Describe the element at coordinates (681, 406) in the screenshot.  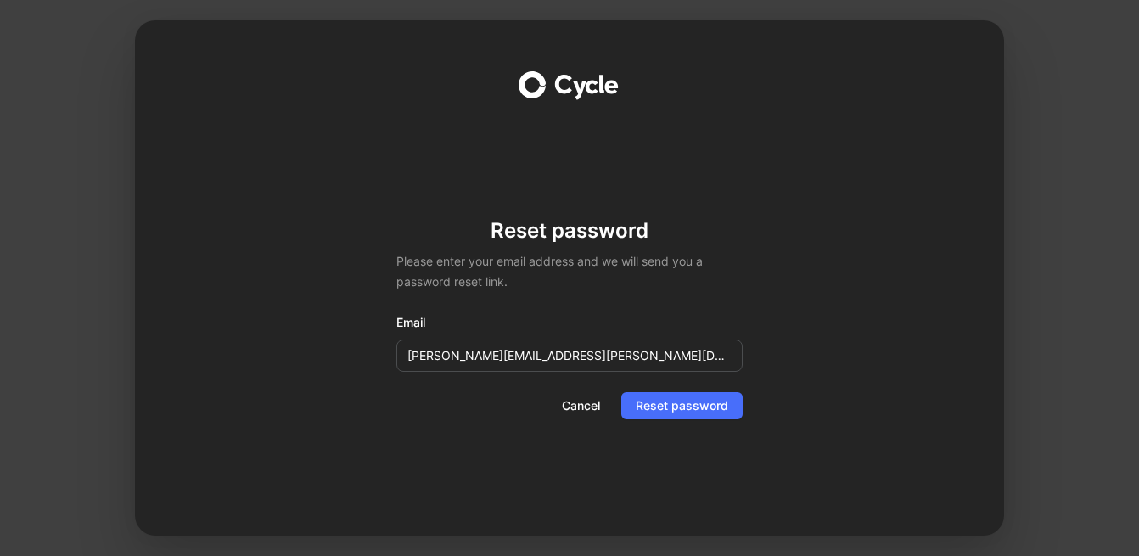
I see `button: Reset password` at that location.